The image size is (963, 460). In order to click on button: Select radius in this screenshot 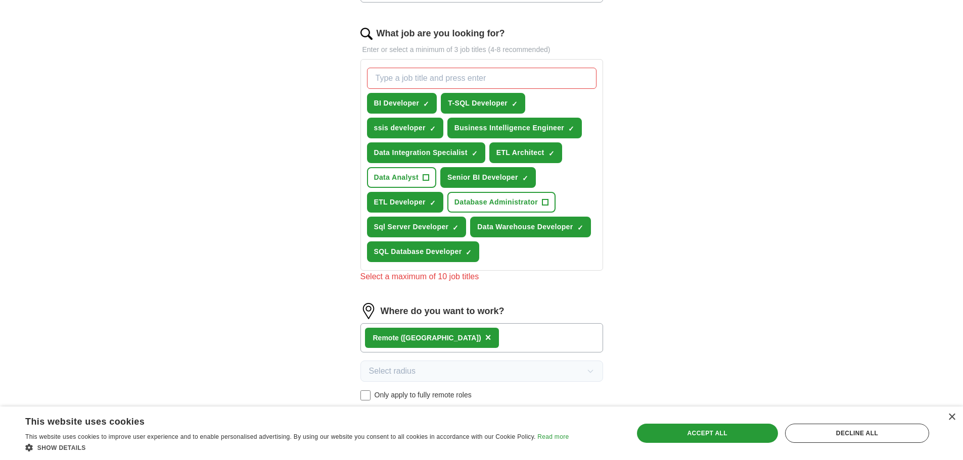, I will do `click(482, 372)`.